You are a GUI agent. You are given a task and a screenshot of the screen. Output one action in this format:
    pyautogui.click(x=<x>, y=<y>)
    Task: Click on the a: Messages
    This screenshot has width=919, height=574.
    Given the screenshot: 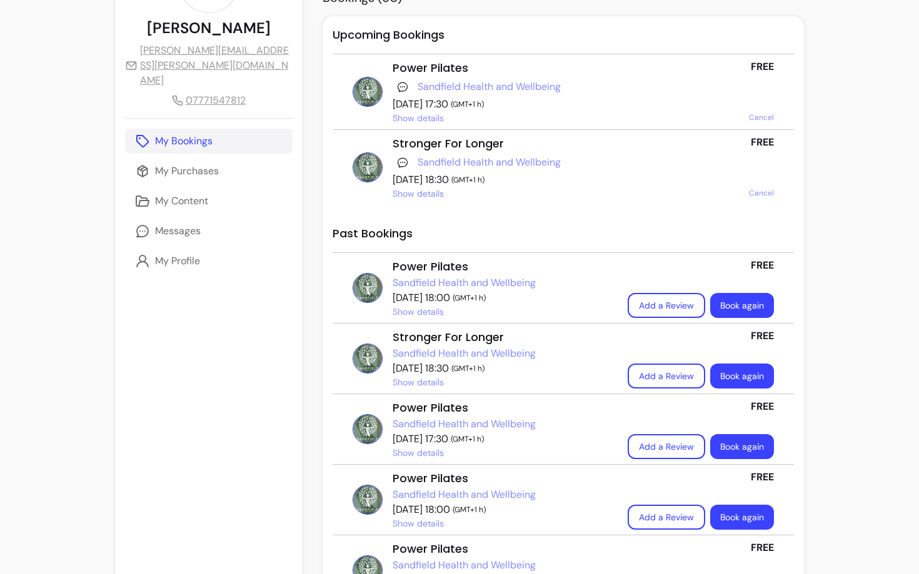 What is the action you would take?
    pyautogui.click(x=209, y=231)
    